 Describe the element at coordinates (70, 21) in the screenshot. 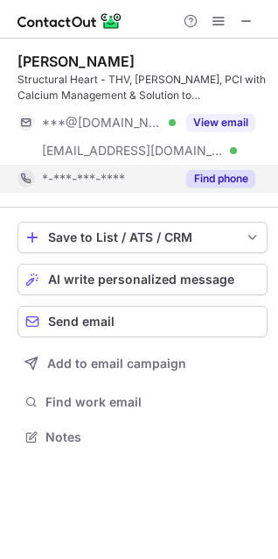

I see `img: ContactOut v5.3.10` at that location.